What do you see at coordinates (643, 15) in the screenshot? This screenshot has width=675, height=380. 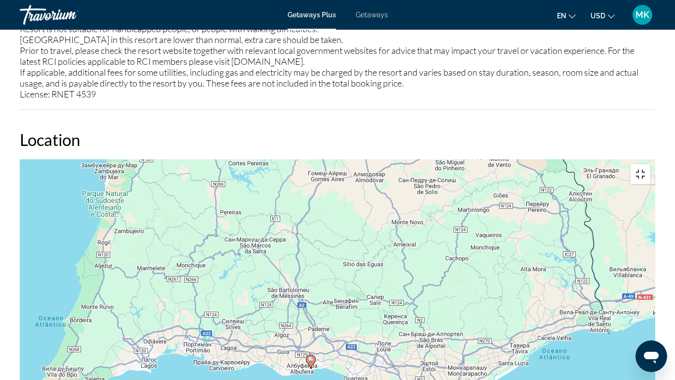 I see `button: User Menu` at bounding box center [643, 15].